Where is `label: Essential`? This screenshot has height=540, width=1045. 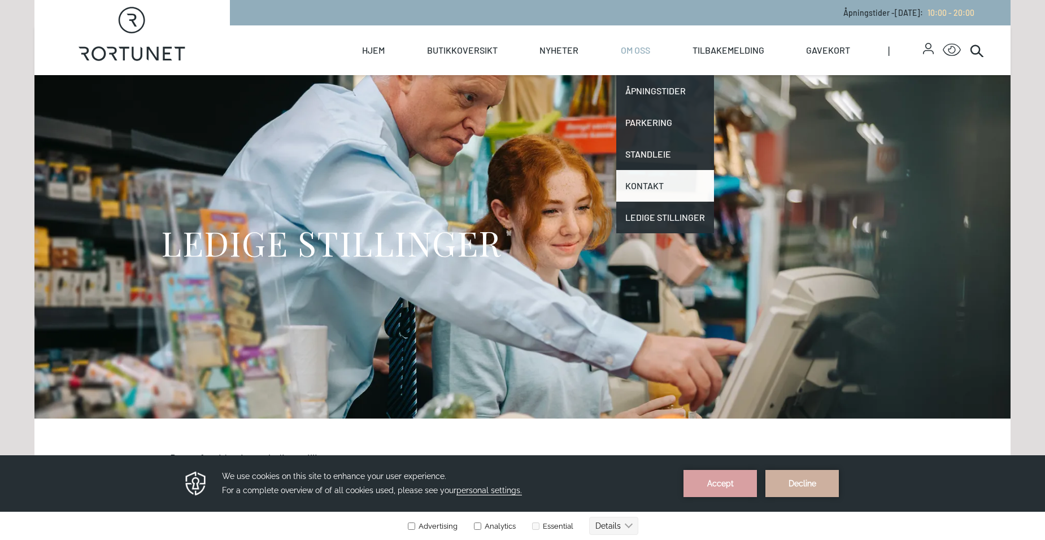 label: Essential is located at coordinates (551, 71).